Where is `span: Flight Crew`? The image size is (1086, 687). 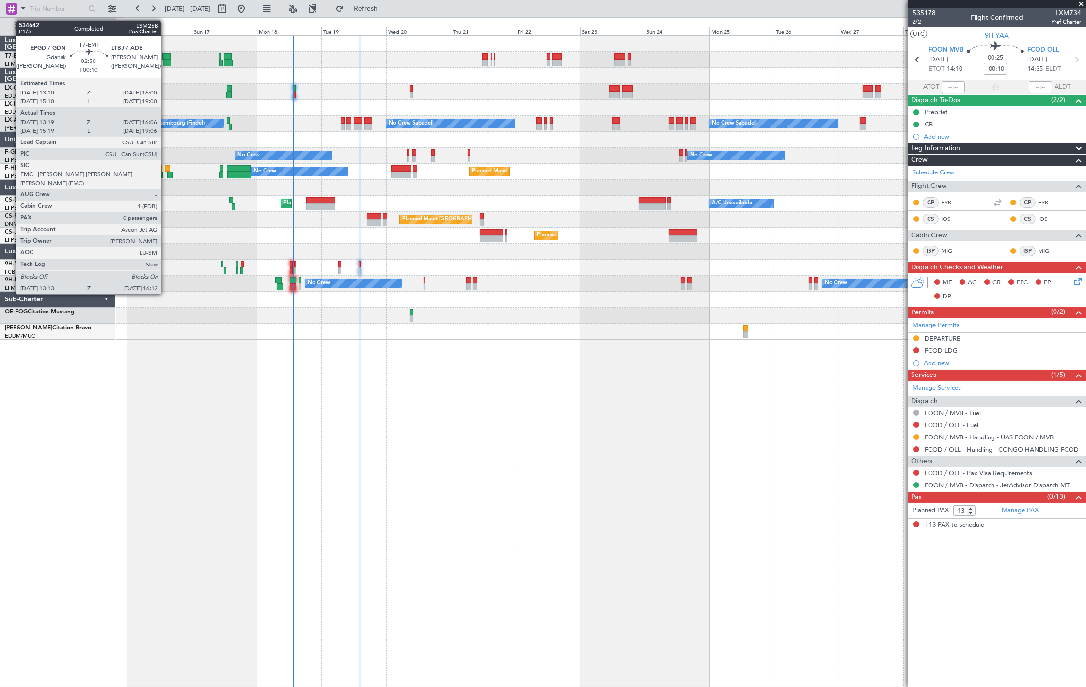
span: Flight Crew is located at coordinates (929, 186).